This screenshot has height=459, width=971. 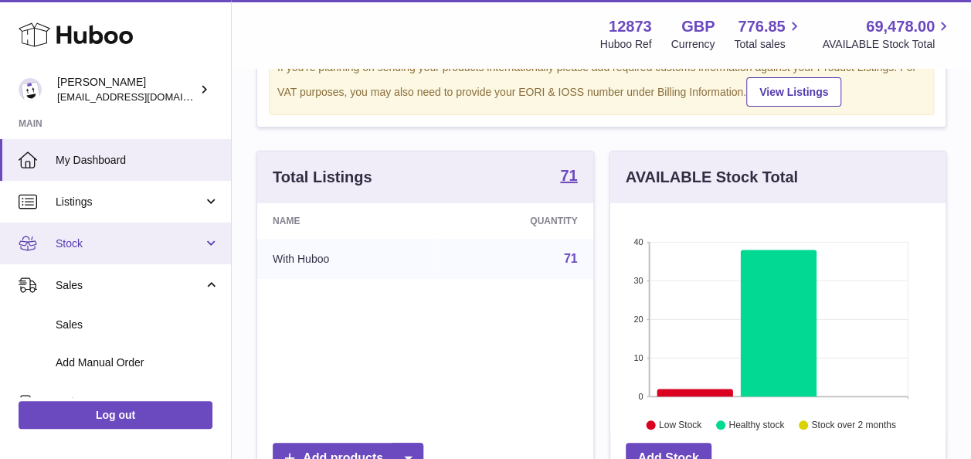 What do you see at coordinates (638, 358) in the screenshot?
I see `text: 10` at bounding box center [638, 358].